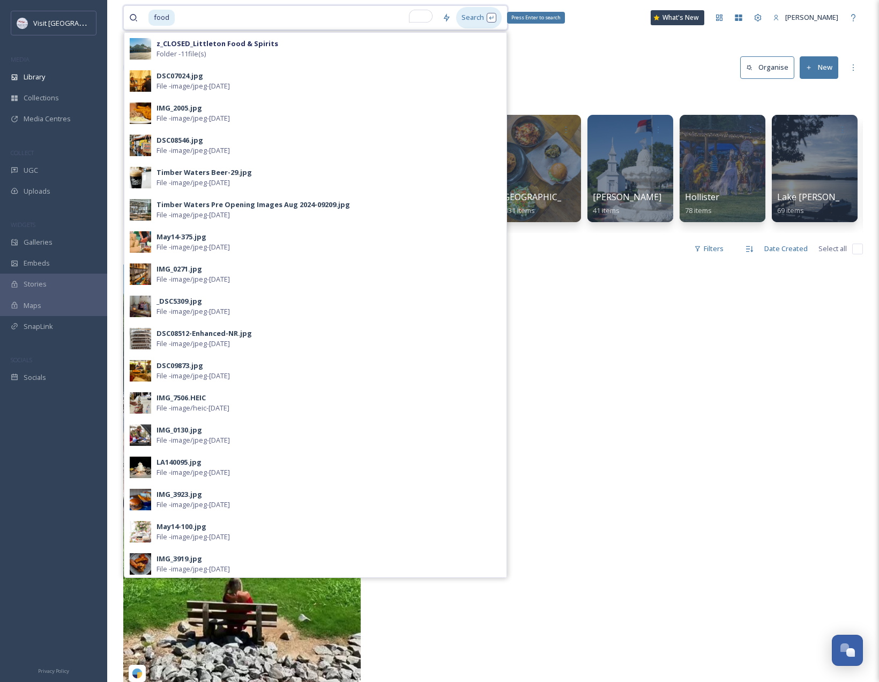  Describe the element at coordinates (140, 306) in the screenshot. I see `img: b32057d7-13b5-4967-a59c-ea6156b7a798.jpg` at that location.